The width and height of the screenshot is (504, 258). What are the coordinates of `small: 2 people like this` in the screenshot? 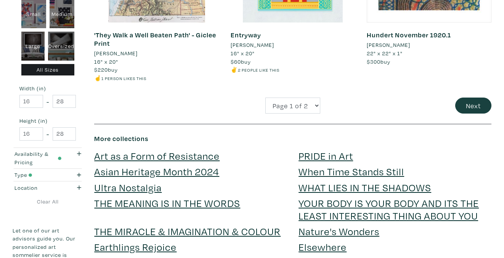 It's located at (259, 70).